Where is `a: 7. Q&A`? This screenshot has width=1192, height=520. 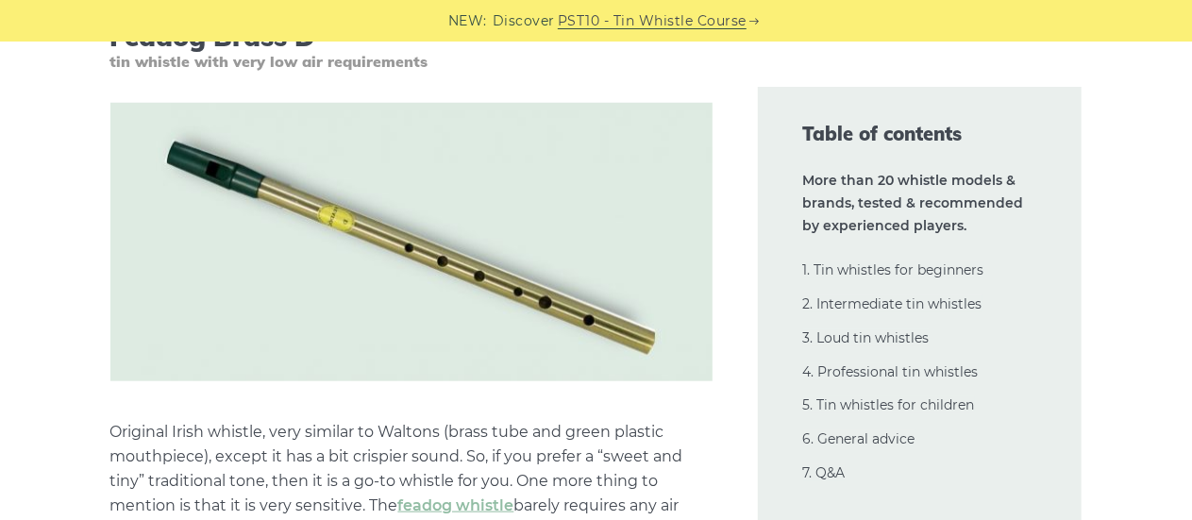 a: 7. Q&A is located at coordinates (824, 473).